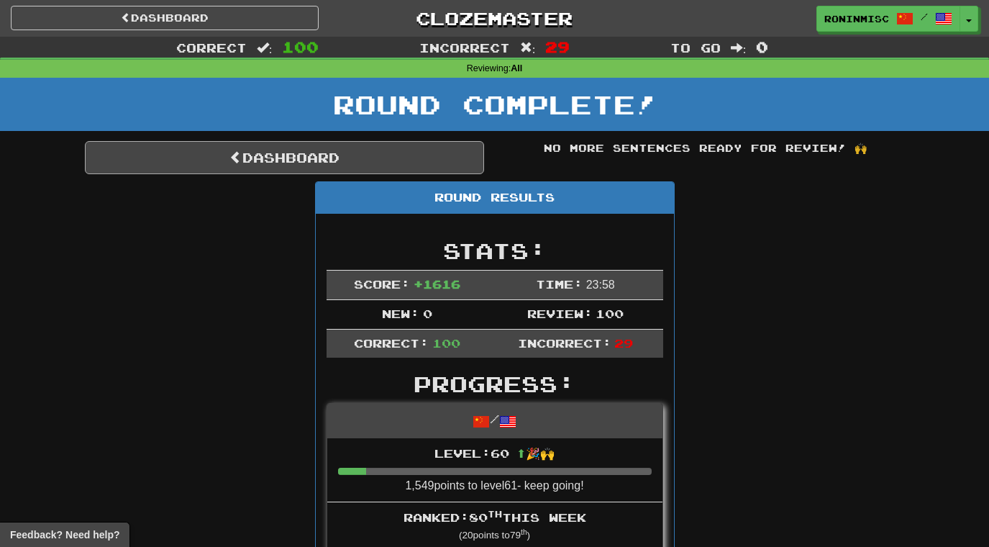  What do you see at coordinates (211, 47) in the screenshot?
I see `span: Correct` at bounding box center [211, 47].